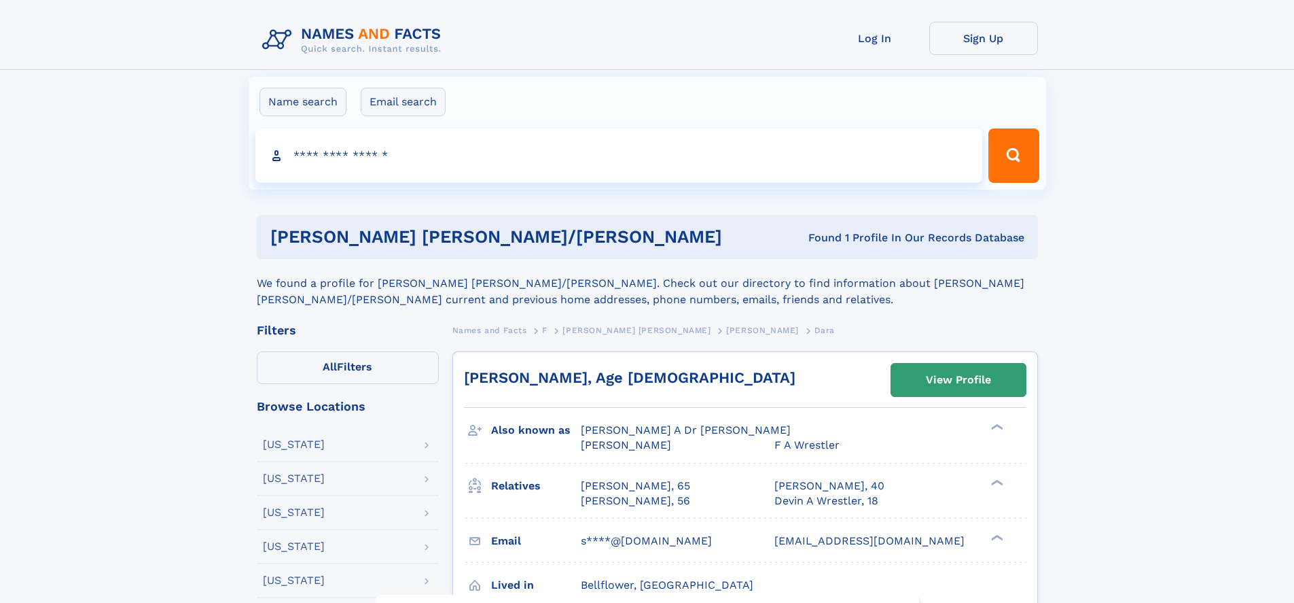 The height and width of the screenshot is (603, 1294). I want to click on a: F, so click(545, 329).